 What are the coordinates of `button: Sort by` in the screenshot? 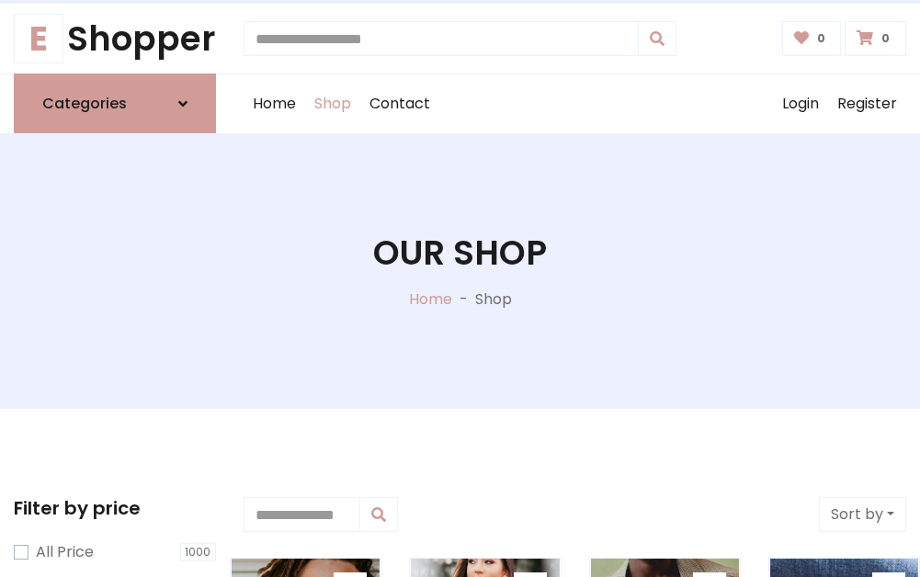 It's located at (862, 515).